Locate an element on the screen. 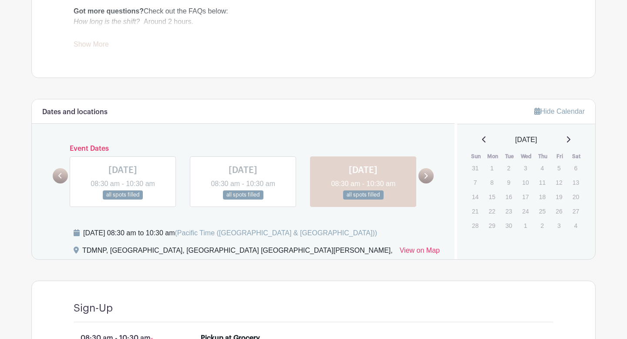  p: 28 is located at coordinates (475, 225).